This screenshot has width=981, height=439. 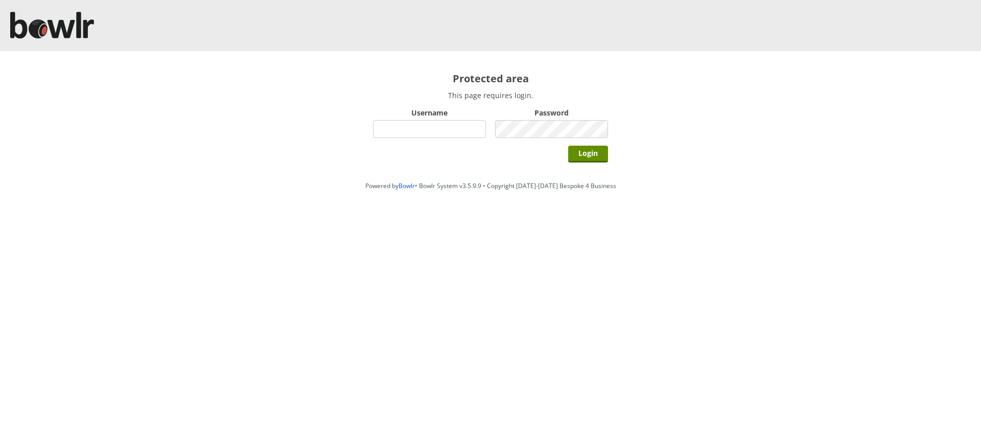 What do you see at coordinates (491, 78) in the screenshot?
I see `h2: Protected area` at bounding box center [491, 78].